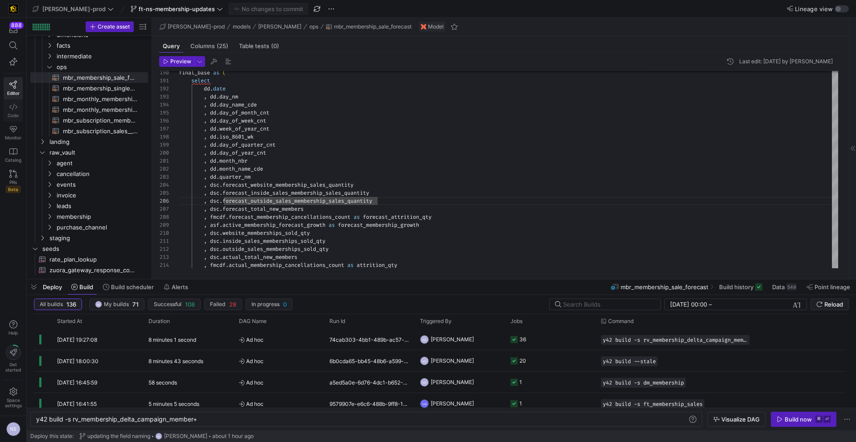 Image resolution: width=856 pixels, height=442 pixels. What do you see at coordinates (13, 359) in the screenshot?
I see `button: Getstarted` at bounding box center [13, 359].